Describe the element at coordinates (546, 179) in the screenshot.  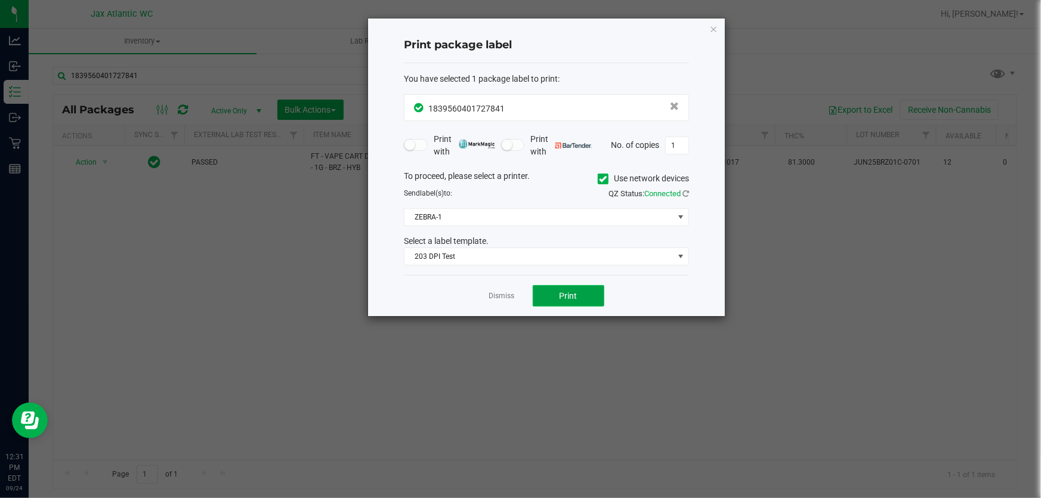
I see `div: To proceed, please select a printer.` at that location.